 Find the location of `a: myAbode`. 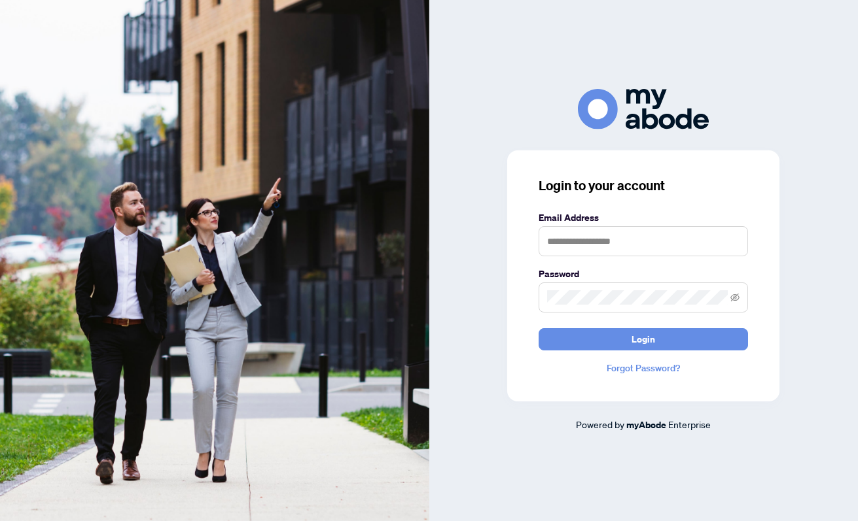

a: myAbode is located at coordinates (646, 425).